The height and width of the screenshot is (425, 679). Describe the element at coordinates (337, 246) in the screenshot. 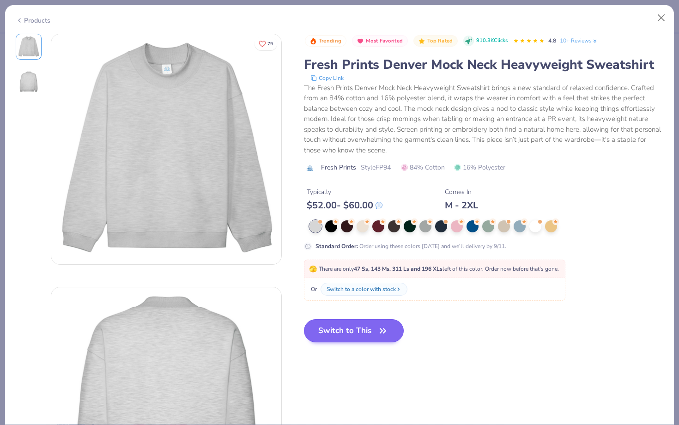

I see `strong: Standard Order :` at that location.